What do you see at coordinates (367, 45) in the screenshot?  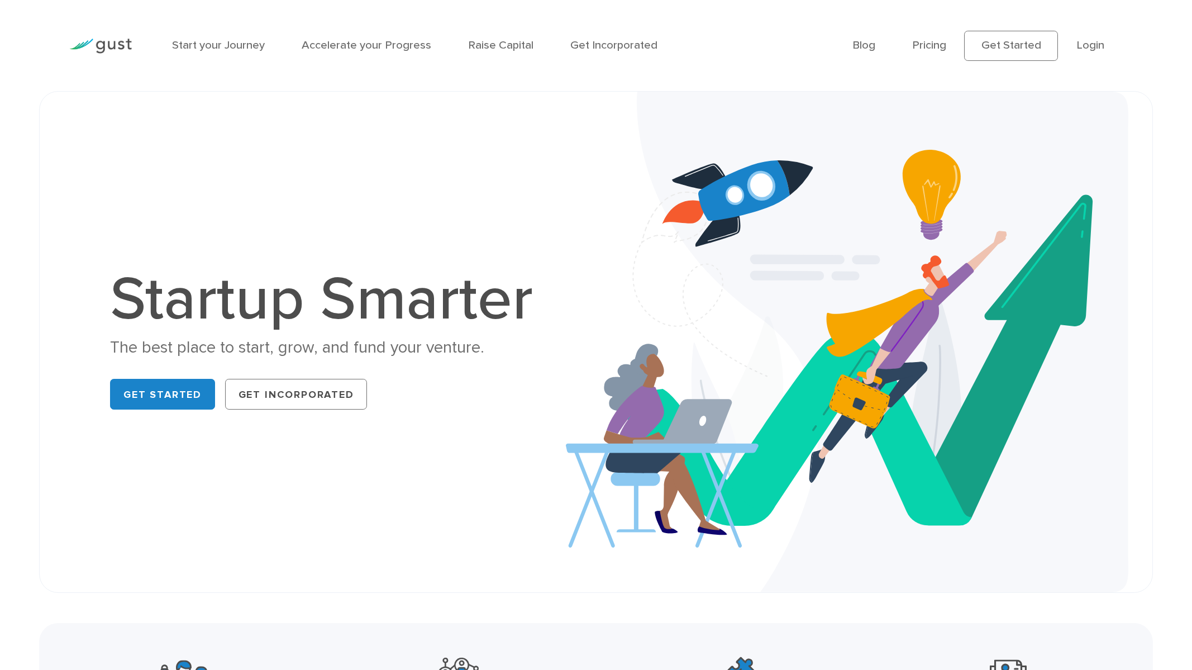 I see `a: Accelerate your Progress` at bounding box center [367, 45].